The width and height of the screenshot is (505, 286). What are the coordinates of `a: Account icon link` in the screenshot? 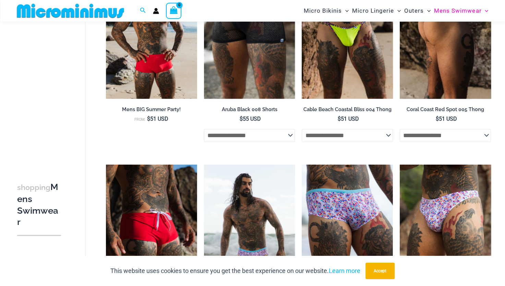 It's located at (156, 11).